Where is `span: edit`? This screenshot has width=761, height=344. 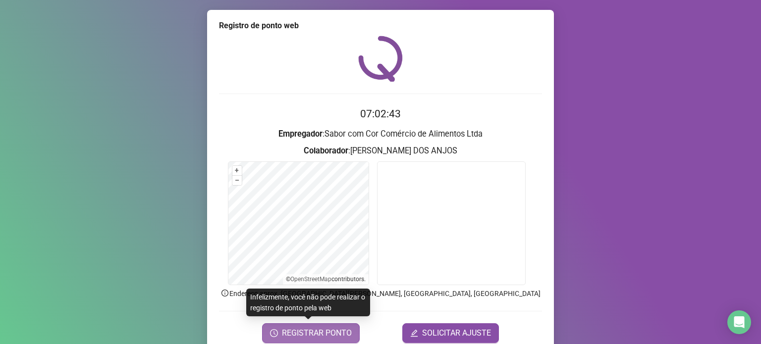
span: edit is located at coordinates (414, 333).